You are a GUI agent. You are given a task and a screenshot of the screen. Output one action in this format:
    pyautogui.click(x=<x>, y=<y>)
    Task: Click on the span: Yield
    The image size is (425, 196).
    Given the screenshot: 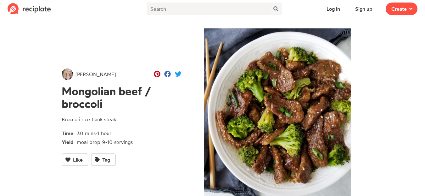 What is the action you would take?
    pyautogui.click(x=69, y=141)
    